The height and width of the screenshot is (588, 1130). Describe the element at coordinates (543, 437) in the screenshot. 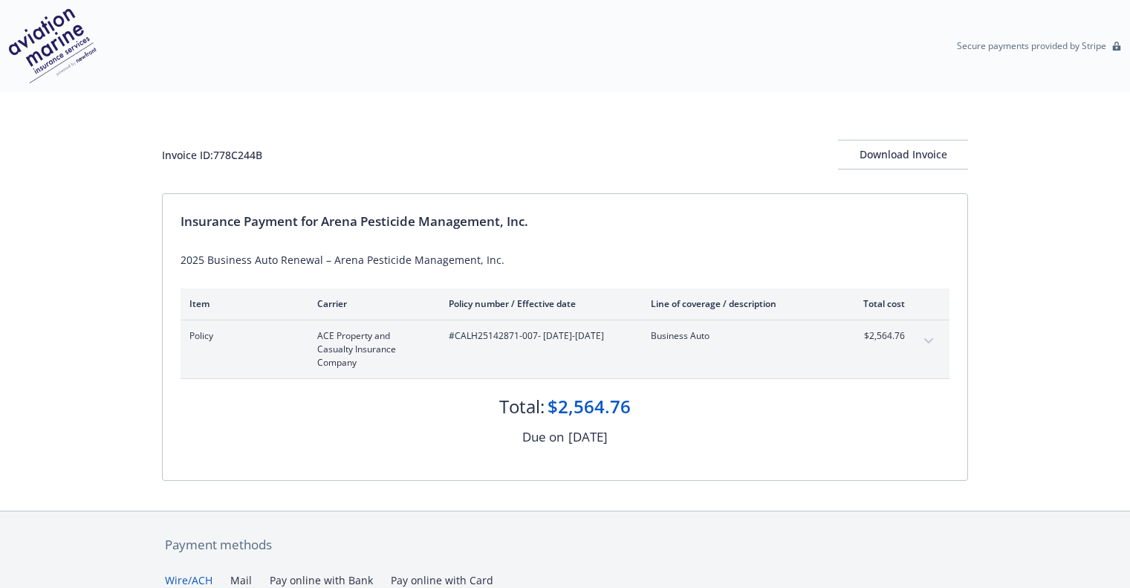

I see `div: Due on` at that location.